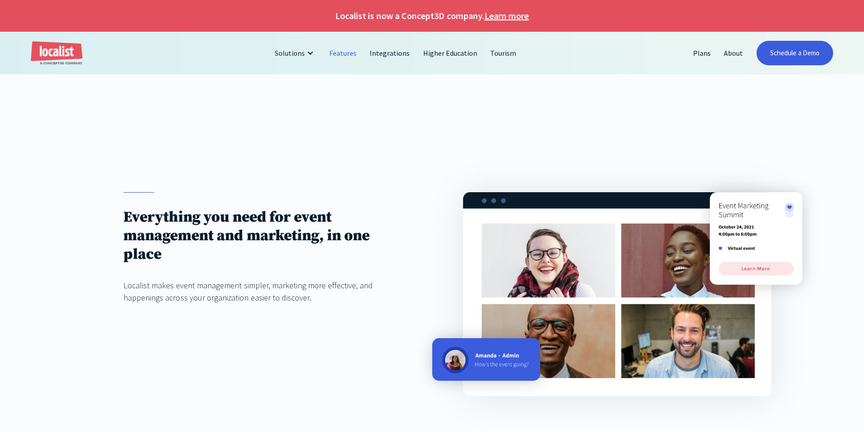  Describe the element at coordinates (57, 53) in the screenshot. I see `a: home` at that location.